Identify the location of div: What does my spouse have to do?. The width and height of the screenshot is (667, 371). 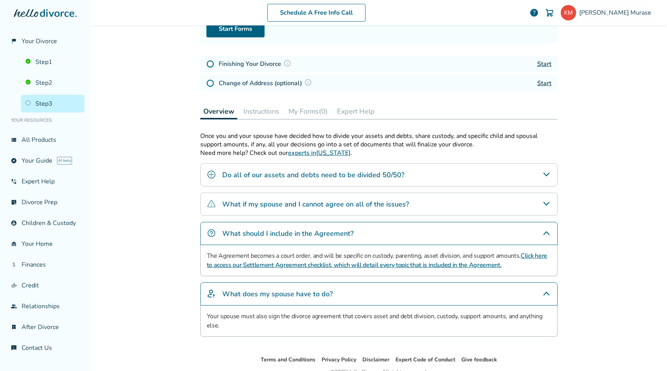
(379, 294).